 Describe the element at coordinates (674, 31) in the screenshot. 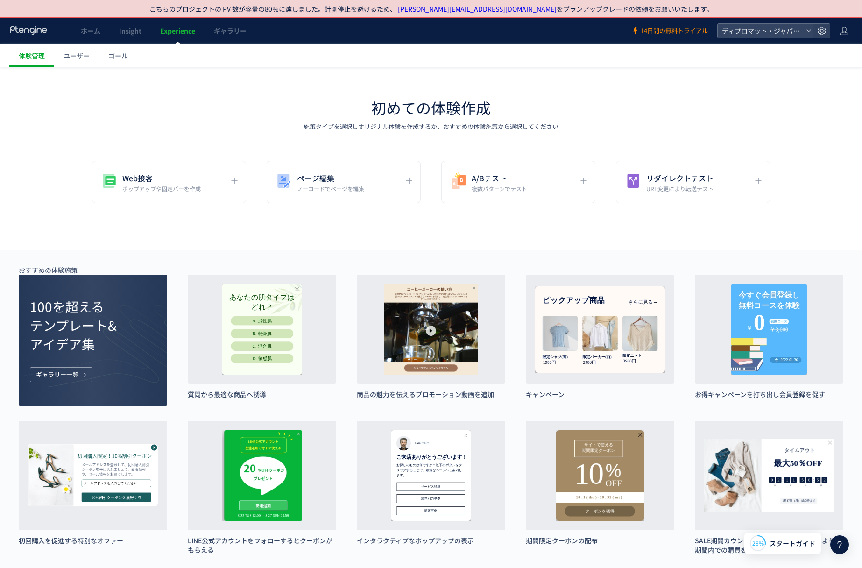

I see `span: 14日間の無料トライアル` at that location.